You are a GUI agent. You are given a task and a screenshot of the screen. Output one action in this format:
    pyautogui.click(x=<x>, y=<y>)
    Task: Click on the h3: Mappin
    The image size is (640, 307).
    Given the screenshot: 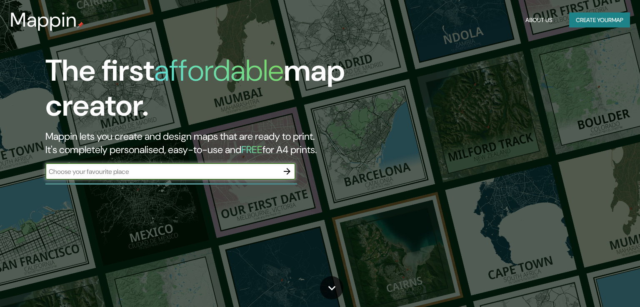 What is the action you would take?
    pyautogui.click(x=43, y=20)
    